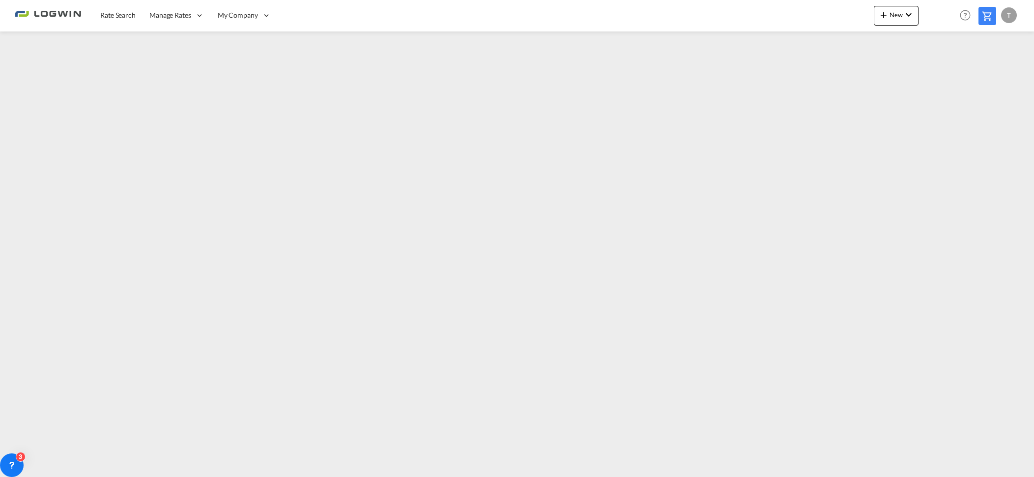 The image size is (1034, 477). What do you see at coordinates (909, 15) in the screenshot?
I see `md-icon: icon-chevron-down` at bounding box center [909, 15].